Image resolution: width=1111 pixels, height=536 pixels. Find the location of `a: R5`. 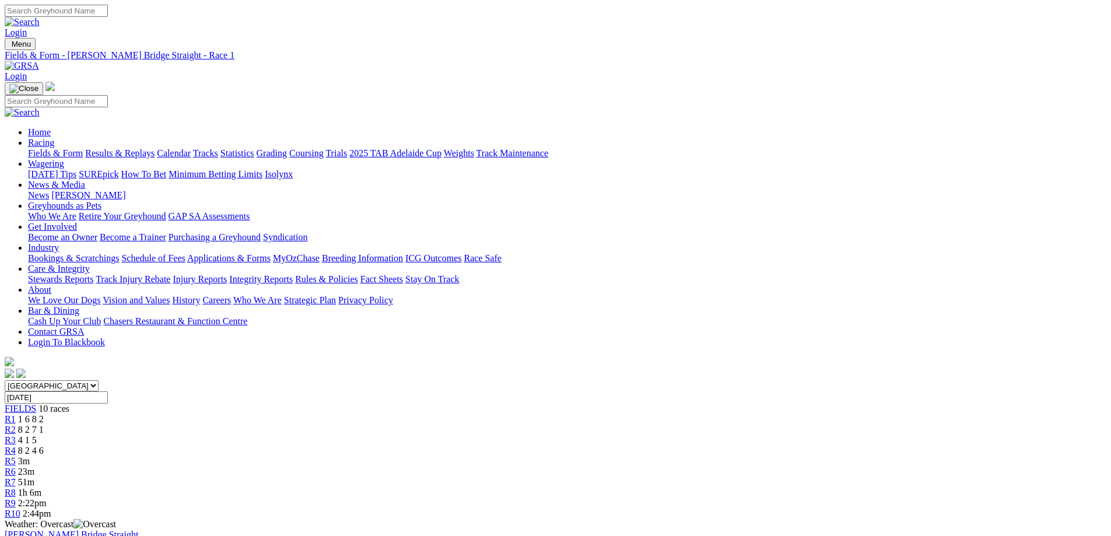

a: R5 is located at coordinates (10, 461).